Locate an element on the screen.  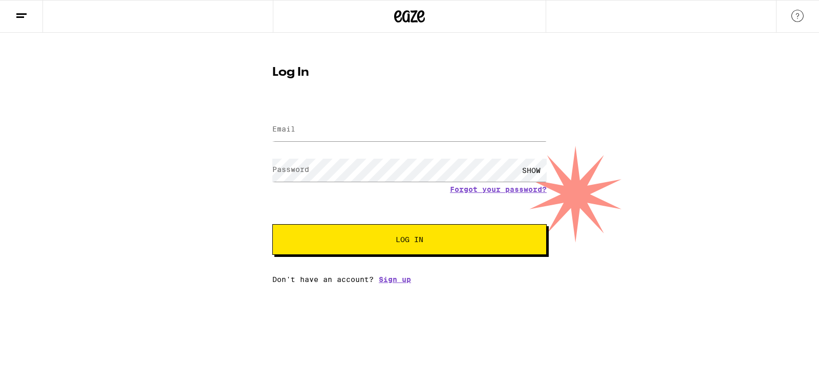
button: Log In is located at coordinates (409, 239).